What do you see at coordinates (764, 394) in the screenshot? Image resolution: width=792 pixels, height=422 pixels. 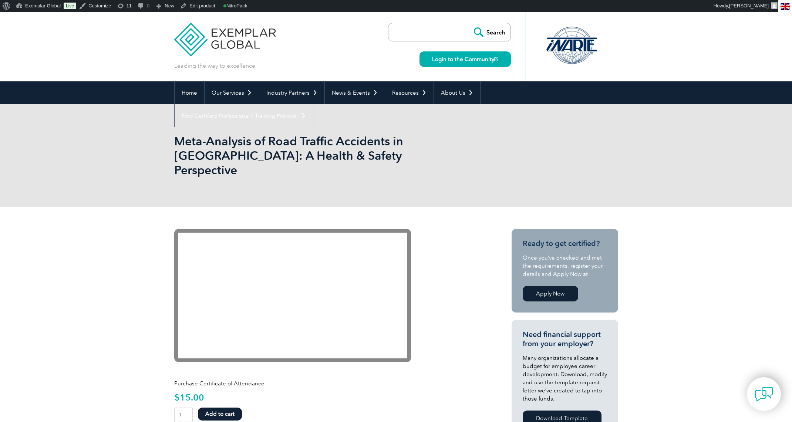 I see `img: contact-chat.png` at bounding box center [764, 394].